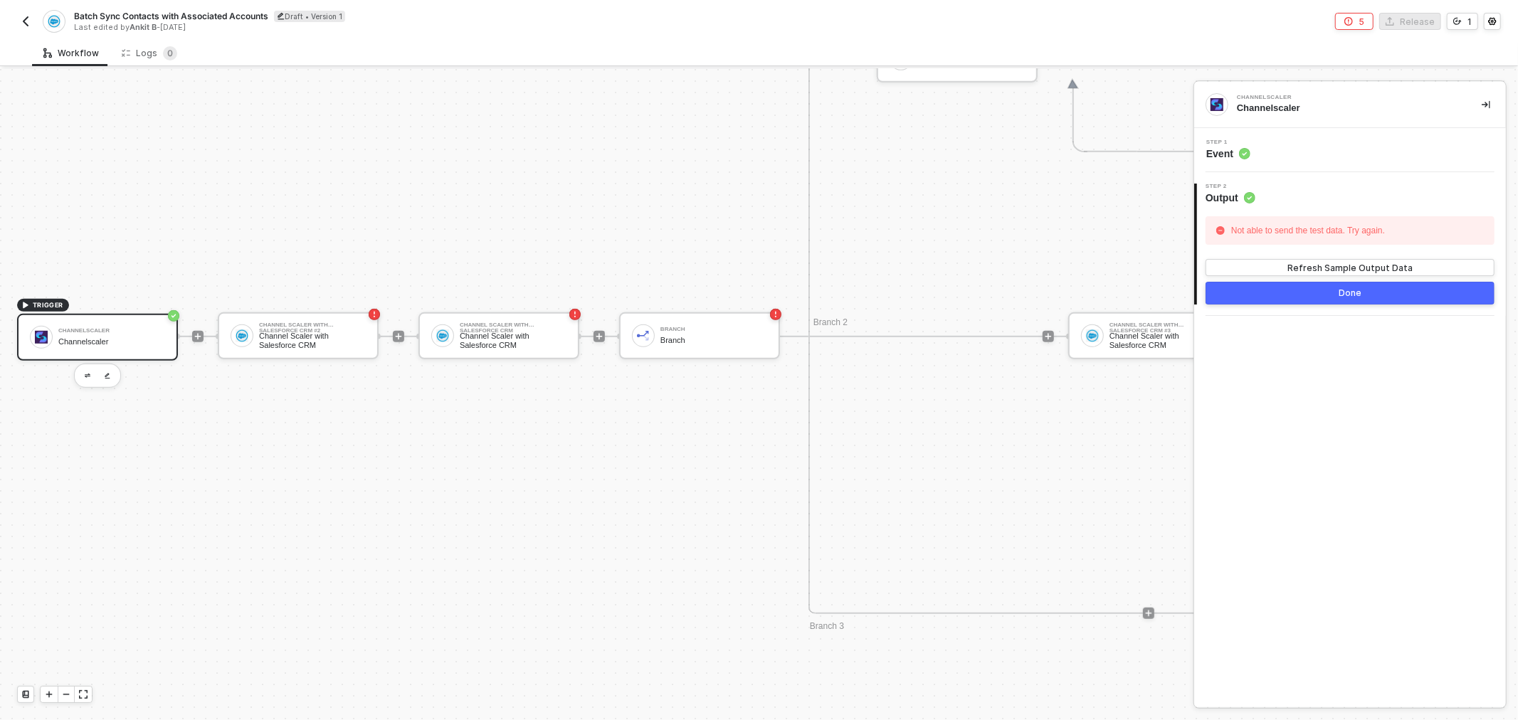 Image resolution: width=1518 pixels, height=720 pixels. Describe the element at coordinates (280, 16) in the screenshot. I see `span: icon-edit` at that location.